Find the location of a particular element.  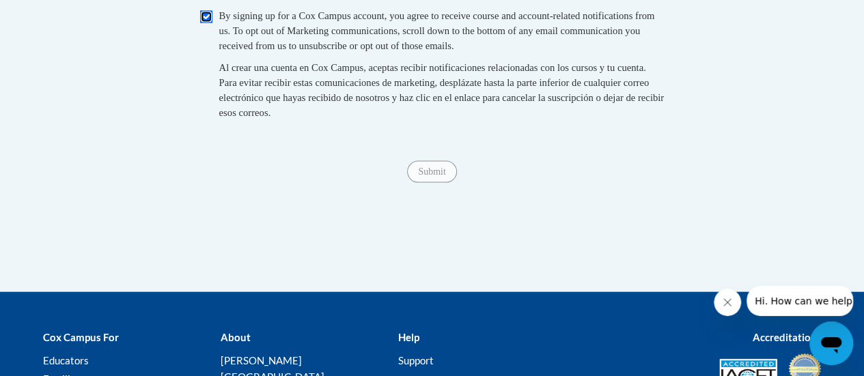

b: Help is located at coordinates (408, 337).